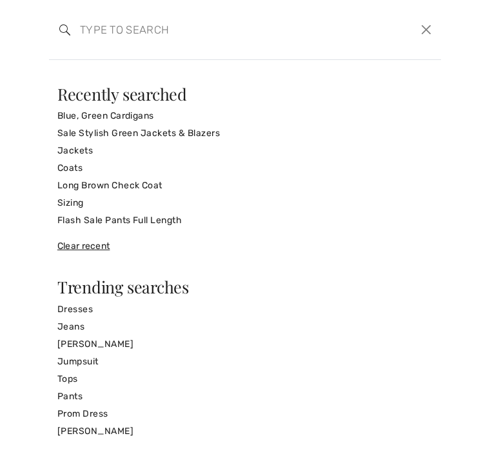  I want to click on a: Jackets, so click(245, 150).